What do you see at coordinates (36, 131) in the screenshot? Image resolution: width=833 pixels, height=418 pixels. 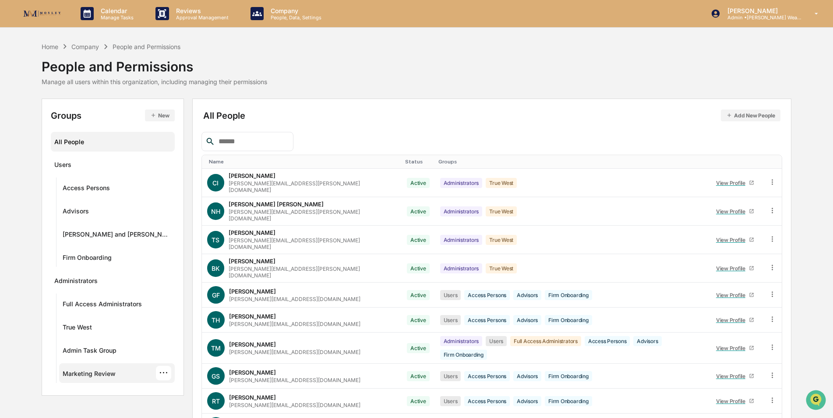 I see `span: Data Lookup` at bounding box center [36, 131].